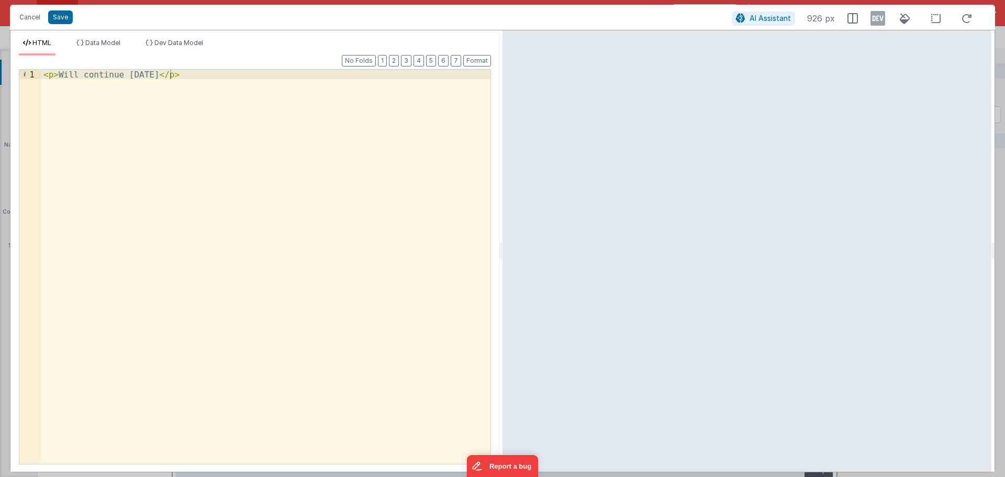 The width and height of the screenshot is (1005, 477). Describe the element at coordinates (30, 17) in the screenshot. I see `button: Cancel` at that location.